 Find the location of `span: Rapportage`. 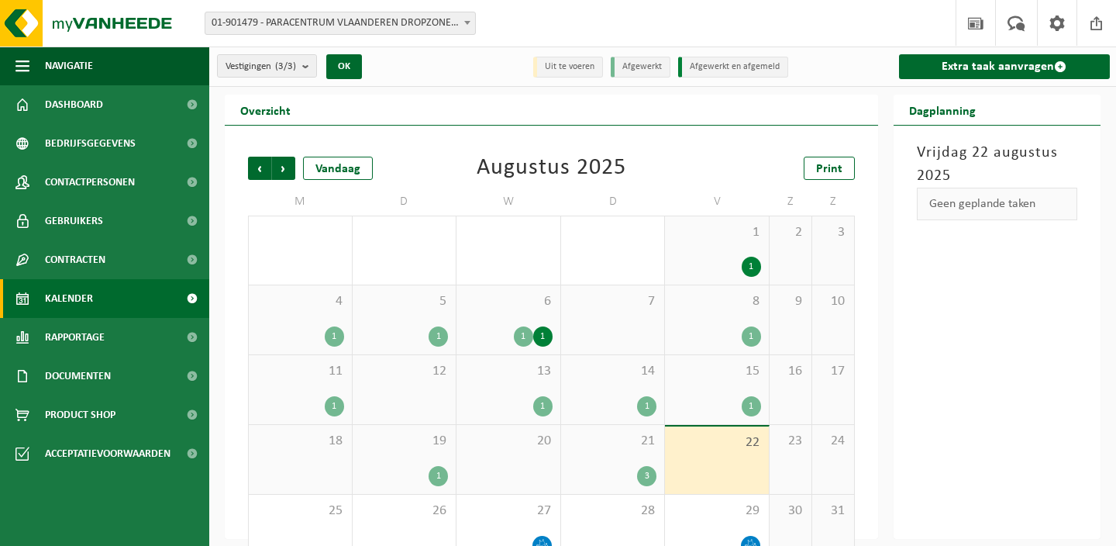

span: Rapportage is located at coordinates (74, 337).